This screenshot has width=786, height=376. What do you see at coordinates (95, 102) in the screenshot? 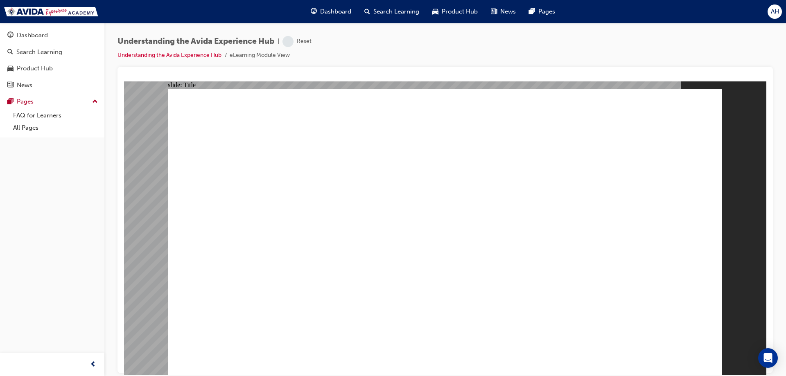
I see `span: up-icon` at bounding box center [95, 102].